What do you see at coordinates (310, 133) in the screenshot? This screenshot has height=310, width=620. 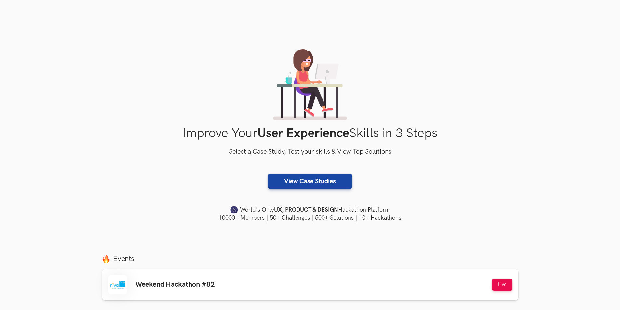 I see `h1: Improve Your Skills in 3 Steps` at bounding box center [310, 133].